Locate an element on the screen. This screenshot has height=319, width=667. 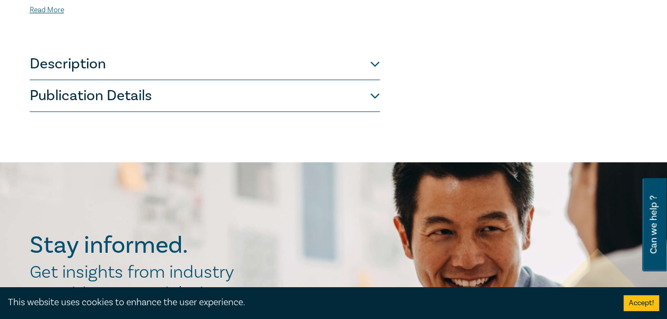
div: This website uses cookies to enhance the user experience. is located at coordinates (308, 303).